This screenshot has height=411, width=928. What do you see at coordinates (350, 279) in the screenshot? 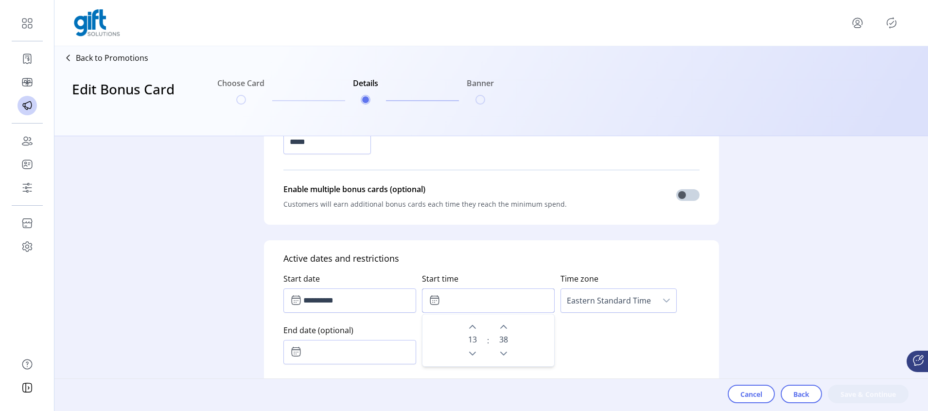
I see `label: Start date` at bounding box center [350, 279].